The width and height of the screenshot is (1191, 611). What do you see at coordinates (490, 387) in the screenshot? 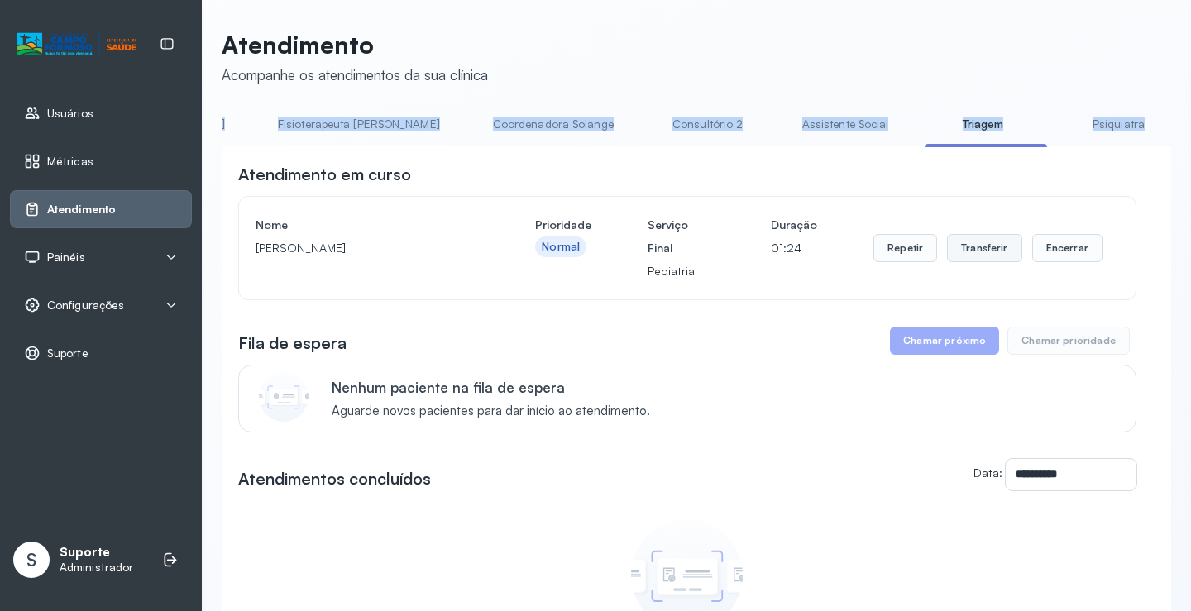
I see `p: Nenhum paciente na fila de espera` at bounding box center [490, 387].